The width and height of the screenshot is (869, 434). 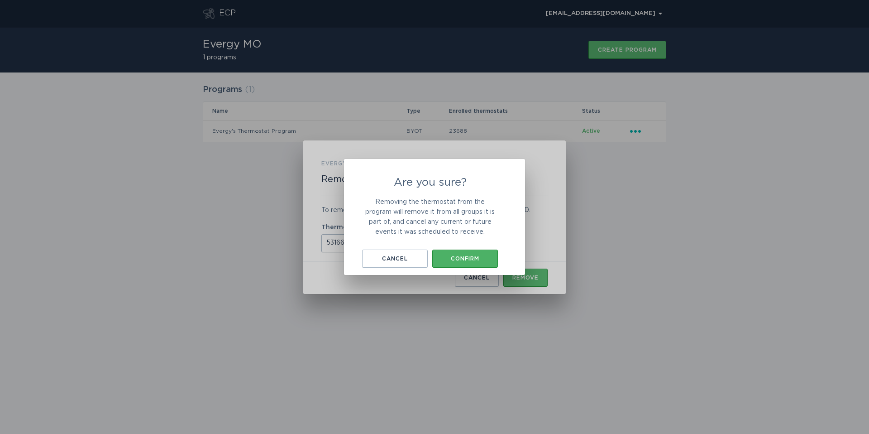 I want to click on p: Removing the thermostat from the program will remove it from all groups it is part of, and cancel..., so click(x=430, y=217).